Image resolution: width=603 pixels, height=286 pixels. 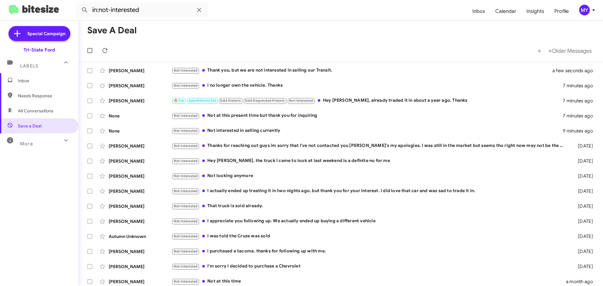 I want to click on div: Not looking anymore, so click(x=369, y=176).